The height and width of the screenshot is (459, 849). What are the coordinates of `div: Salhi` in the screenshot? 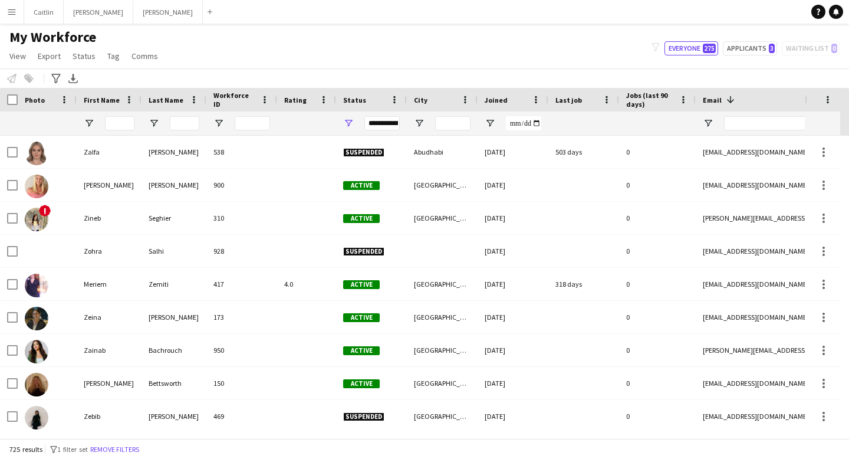 It's located at (174, 251).